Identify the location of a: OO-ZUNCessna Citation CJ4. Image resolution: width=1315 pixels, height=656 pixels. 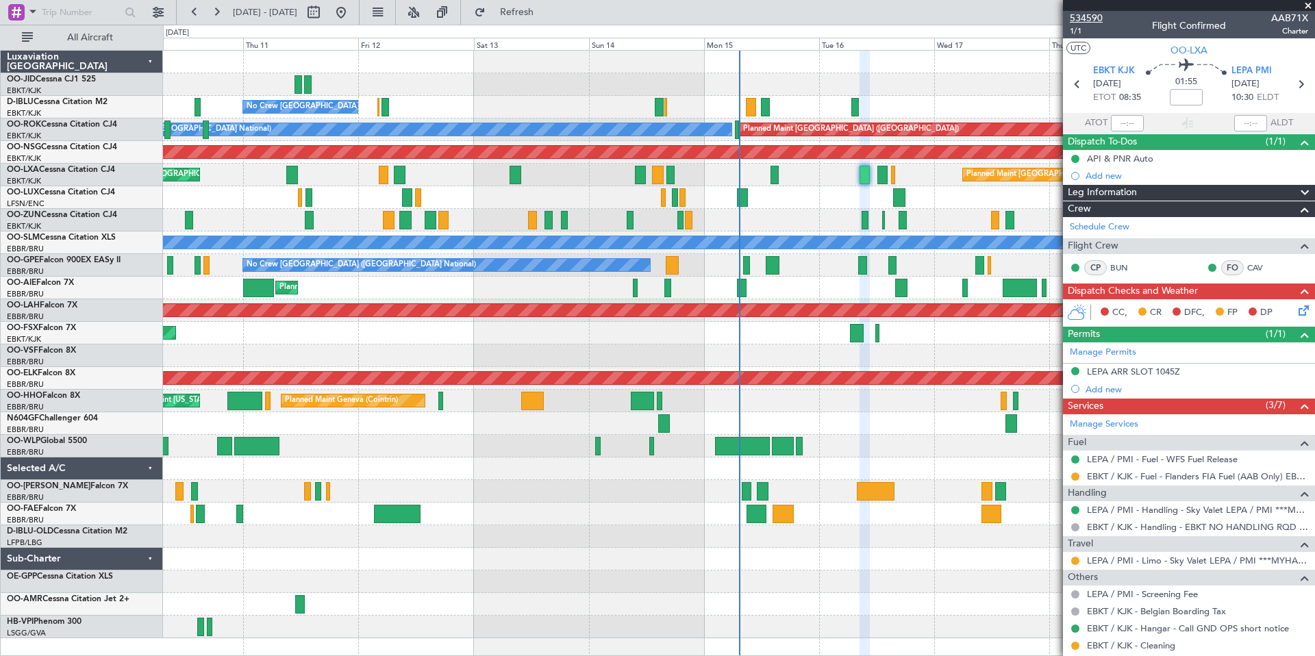
(62, 215).